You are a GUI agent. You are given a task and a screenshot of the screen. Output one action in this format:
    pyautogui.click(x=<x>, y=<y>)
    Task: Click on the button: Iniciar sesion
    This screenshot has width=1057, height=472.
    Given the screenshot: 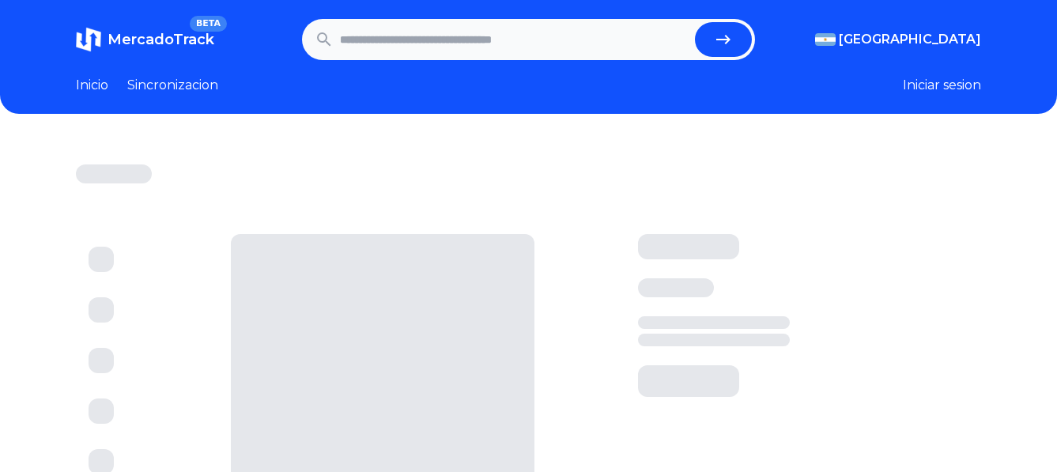 What is the action you would take?
    pyautogui.click(x=941, y=85)
    